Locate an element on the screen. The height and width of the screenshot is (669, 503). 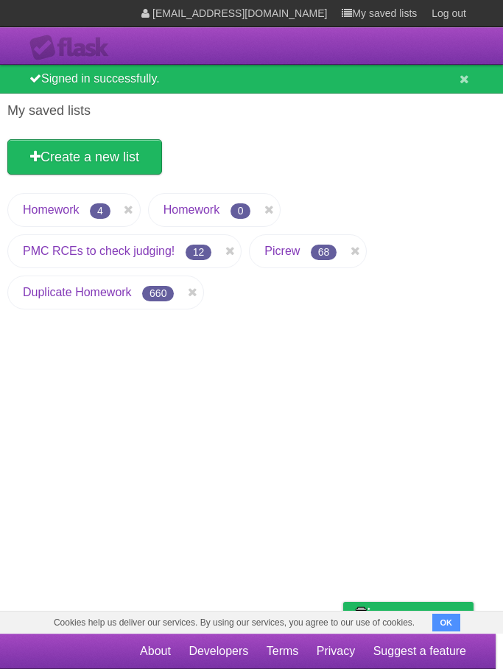
a: Developers is located at coordinates (218, 652).